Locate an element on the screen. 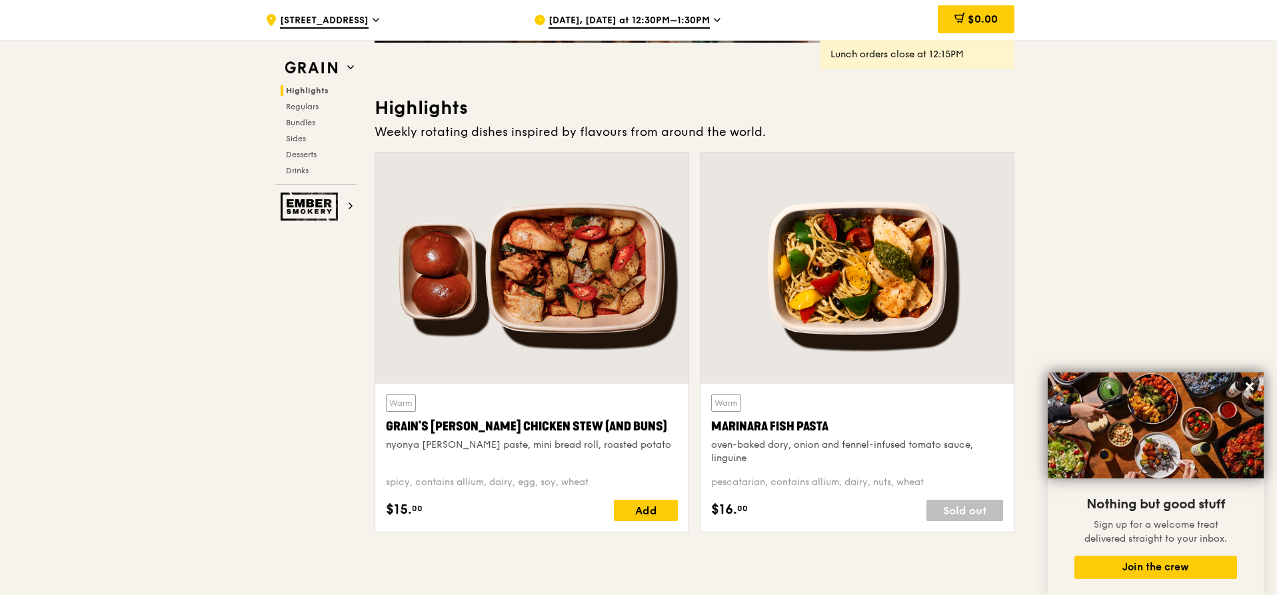 This screenshot has width=1277, height=595. div: Weekly rotating dishes inspired by flavours from around the world. is located at coordinates (695, 132).